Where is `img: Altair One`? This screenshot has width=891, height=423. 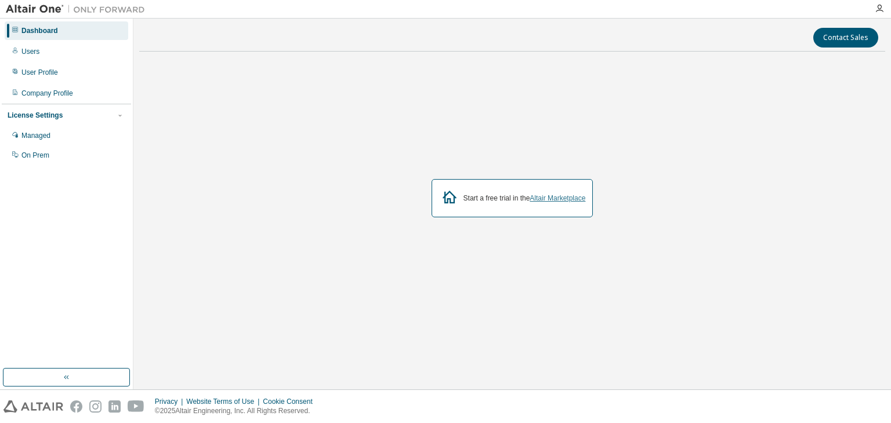
img: Altair One is located at coordinates (78, 9).